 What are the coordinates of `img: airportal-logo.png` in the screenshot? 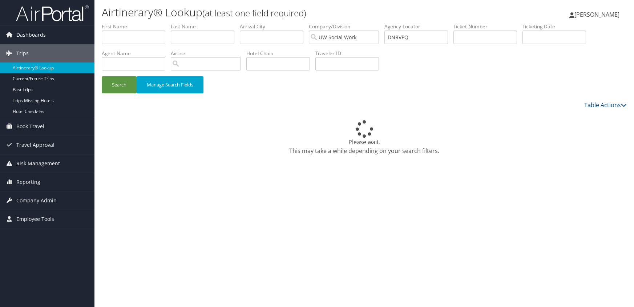 It's located at (52, 13).